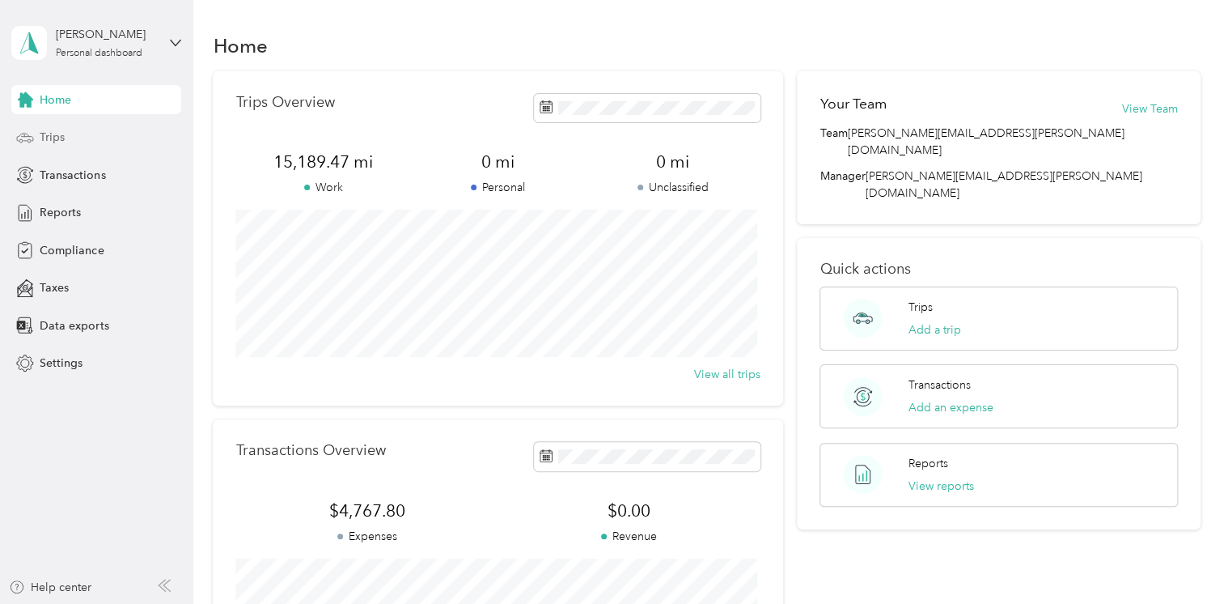 The image size is (1228, 604). Describe the element at coordinates (951, 407) in the screenshot. I see `button: Add an expense` at that location.